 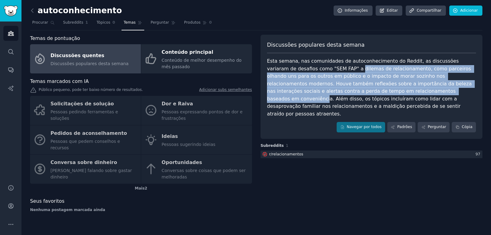 I want to click on font: relacionamentos, so click(x=288, y=154).